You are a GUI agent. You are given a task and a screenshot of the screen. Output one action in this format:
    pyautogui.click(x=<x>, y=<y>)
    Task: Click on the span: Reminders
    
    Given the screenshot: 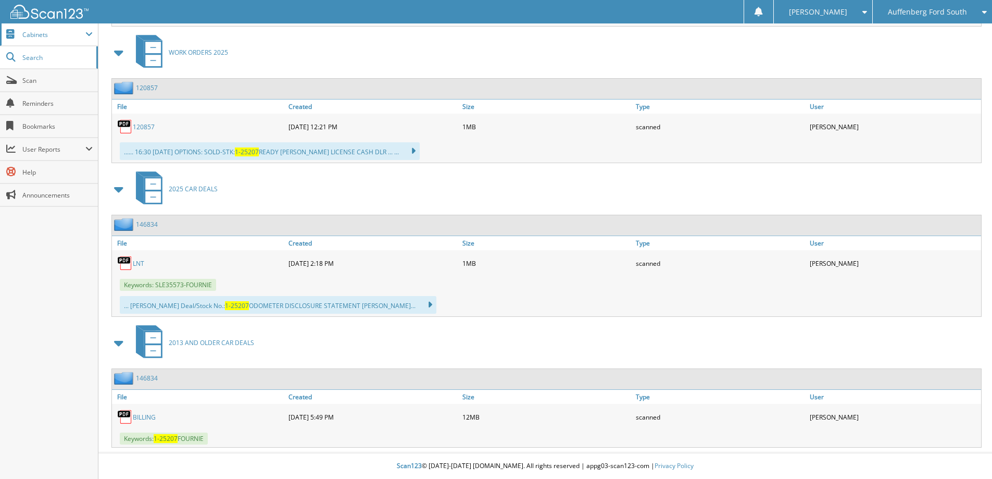 What is the action you would take?
    pyautogui.click(x=57, y=103)
    